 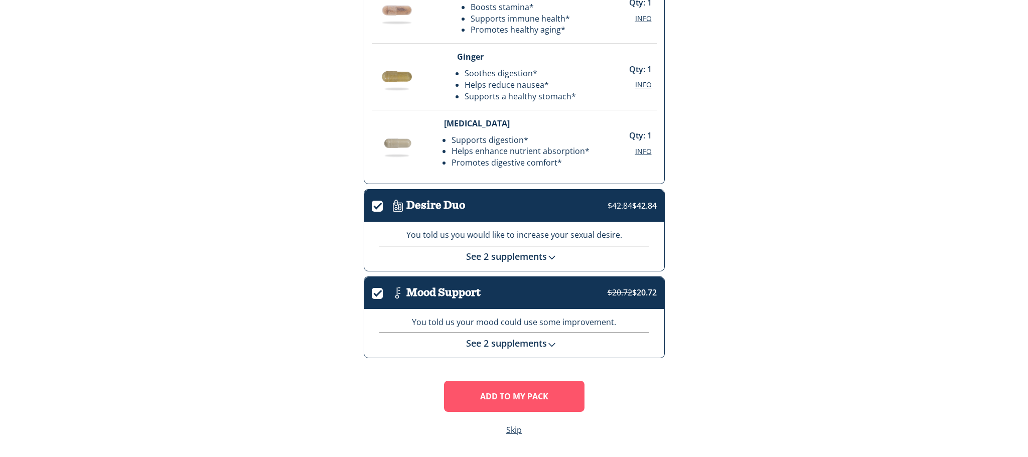 What do you see at coordinates (632, 206) in the screenshot?
I see `span: $42.84` at bounding box center [632, 206].